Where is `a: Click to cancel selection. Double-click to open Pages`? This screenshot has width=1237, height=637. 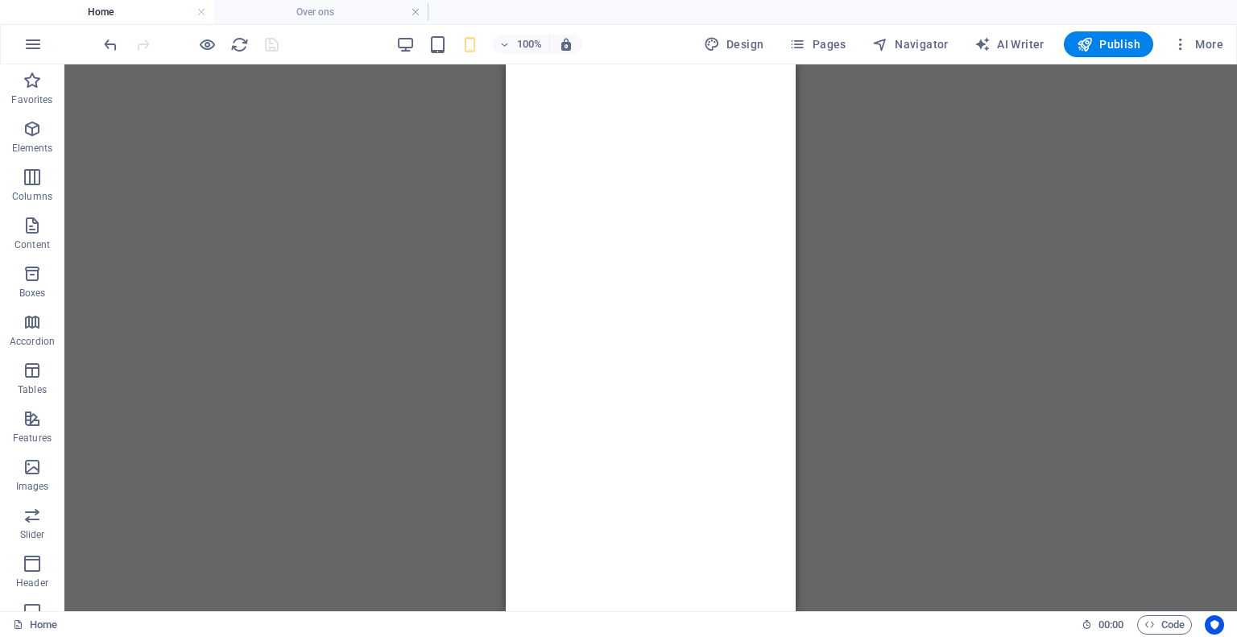
a: Click to cancel selection. Double-click to open Pages is located at coordinates (35, 625).